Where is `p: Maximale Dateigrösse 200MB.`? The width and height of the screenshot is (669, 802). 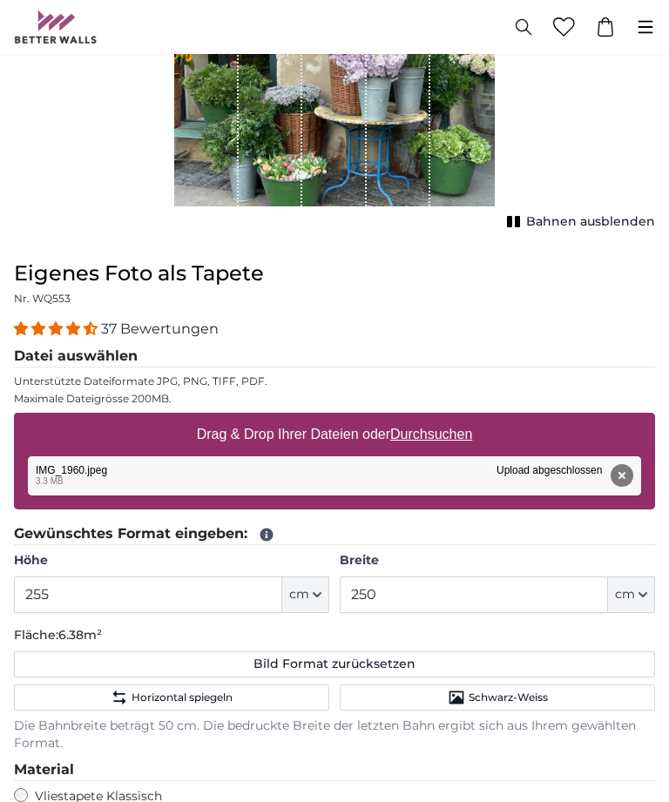
p: Maximale Dateigrösse 200MB. is located at coordinates (334, 399).